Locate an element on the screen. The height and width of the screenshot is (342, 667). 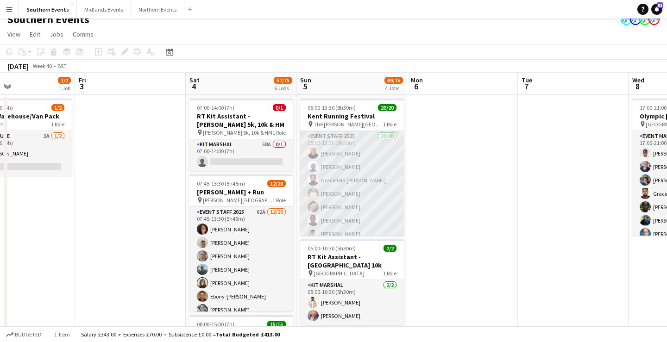
span: 05:00-13:30 (8h30m) is located at coordinates (332, 107).